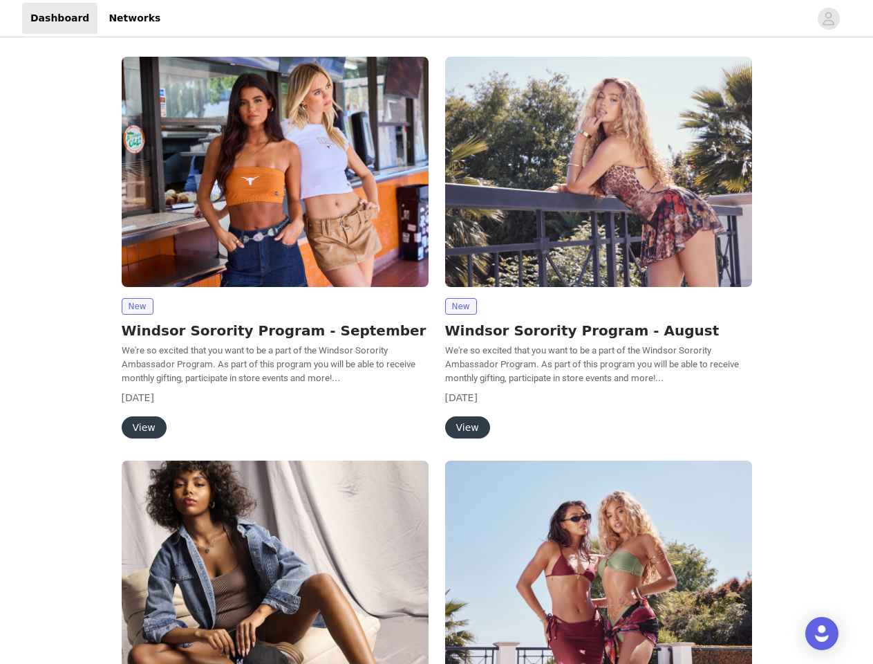  I want to click on a: Dashboard, so click(59, 18).